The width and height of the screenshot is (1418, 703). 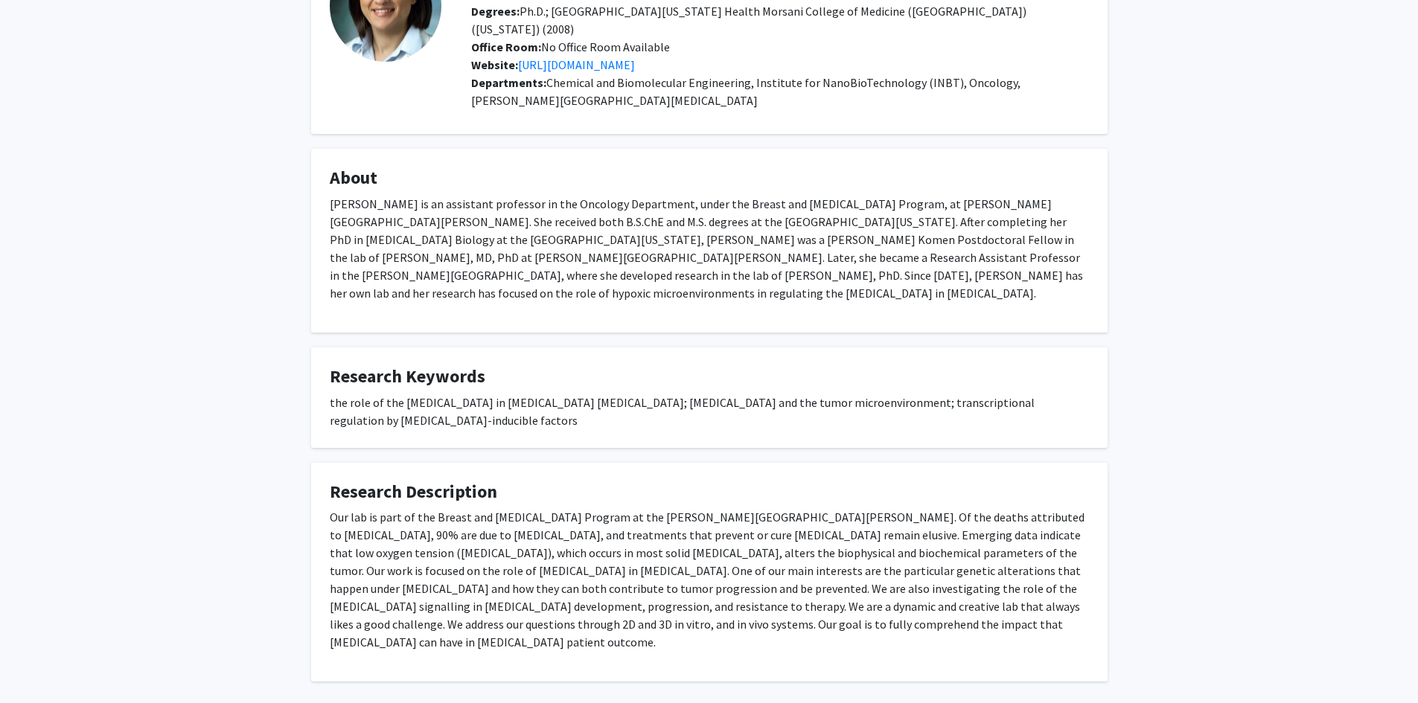 What do you see at coordinates (506, 47) in the screenshot?
I see `b: Office Room:` at bounding box center [506, 47].